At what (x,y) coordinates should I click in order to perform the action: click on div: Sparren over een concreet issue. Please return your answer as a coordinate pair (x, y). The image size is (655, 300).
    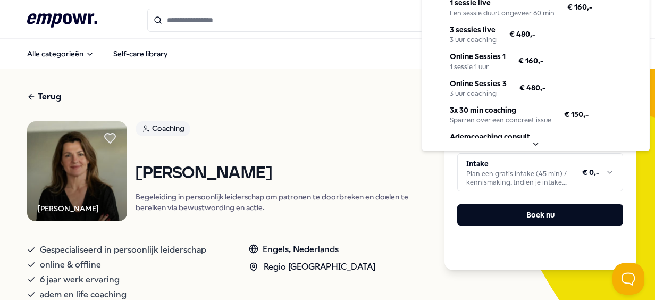
    Looking at the image, I should click on (500, 120).